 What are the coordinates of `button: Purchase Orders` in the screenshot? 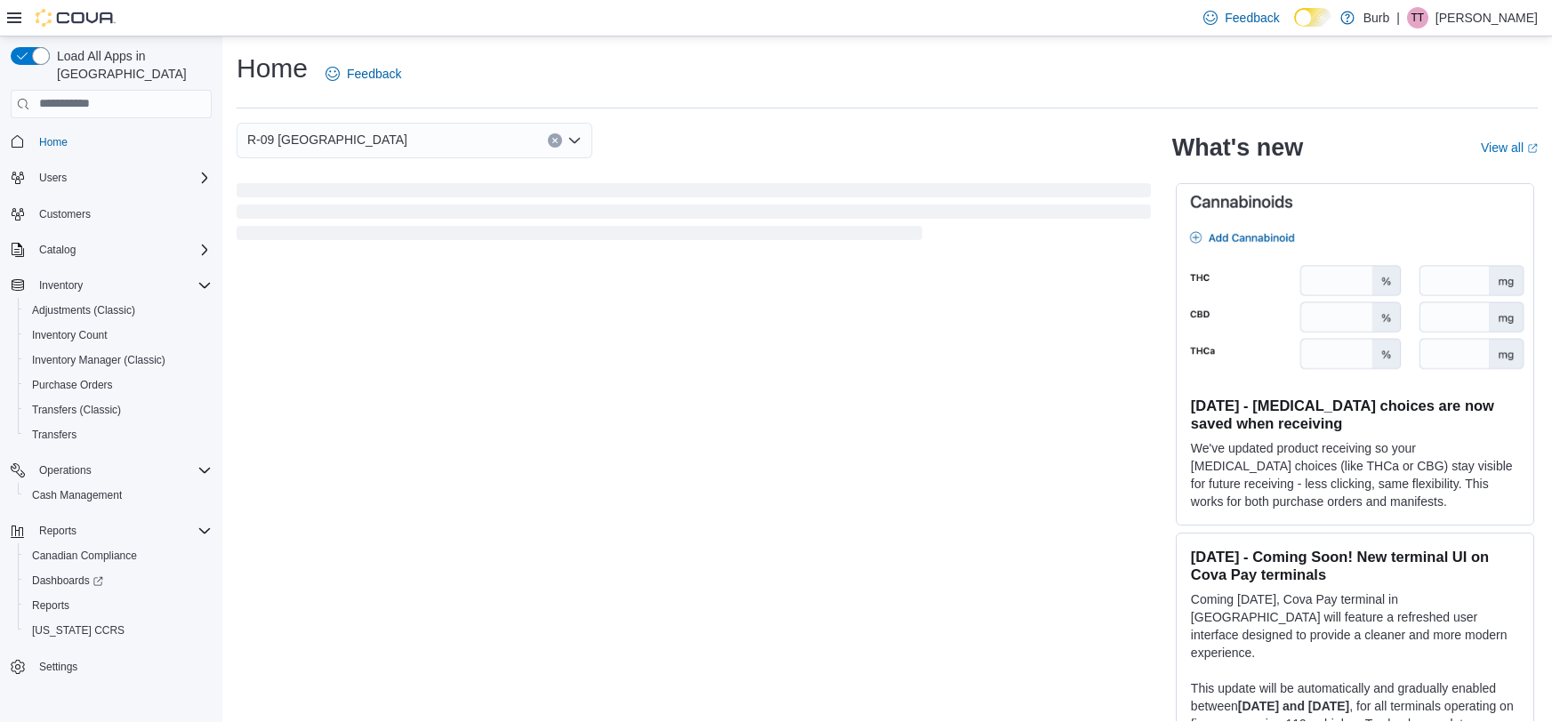 It's located at (118, 385).